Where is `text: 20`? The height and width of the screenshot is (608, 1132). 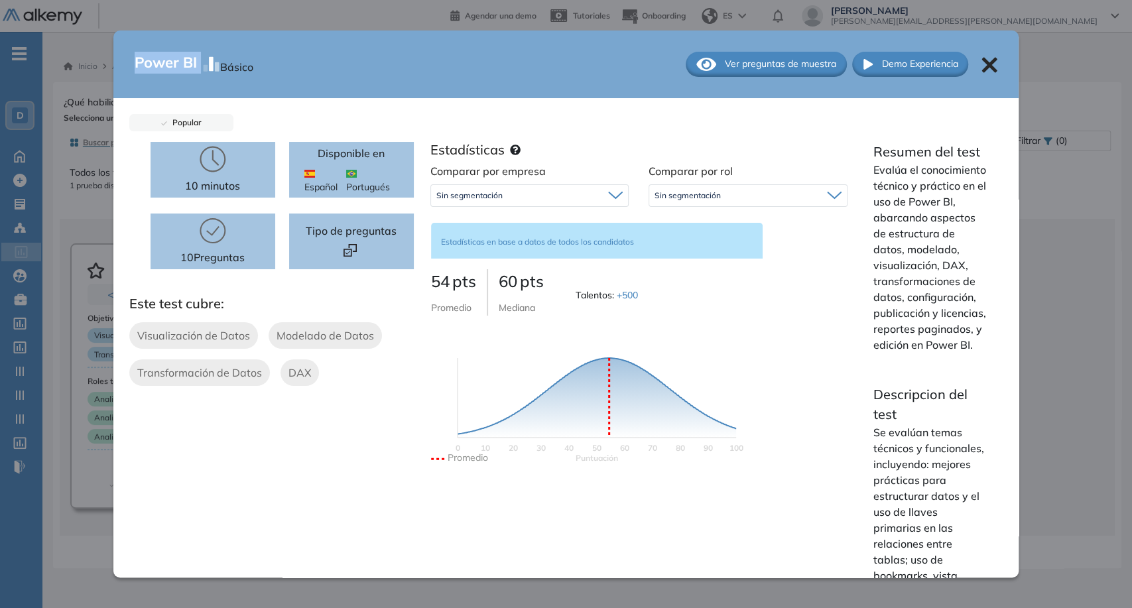
text: 20 is located at coordinates (513, 448).